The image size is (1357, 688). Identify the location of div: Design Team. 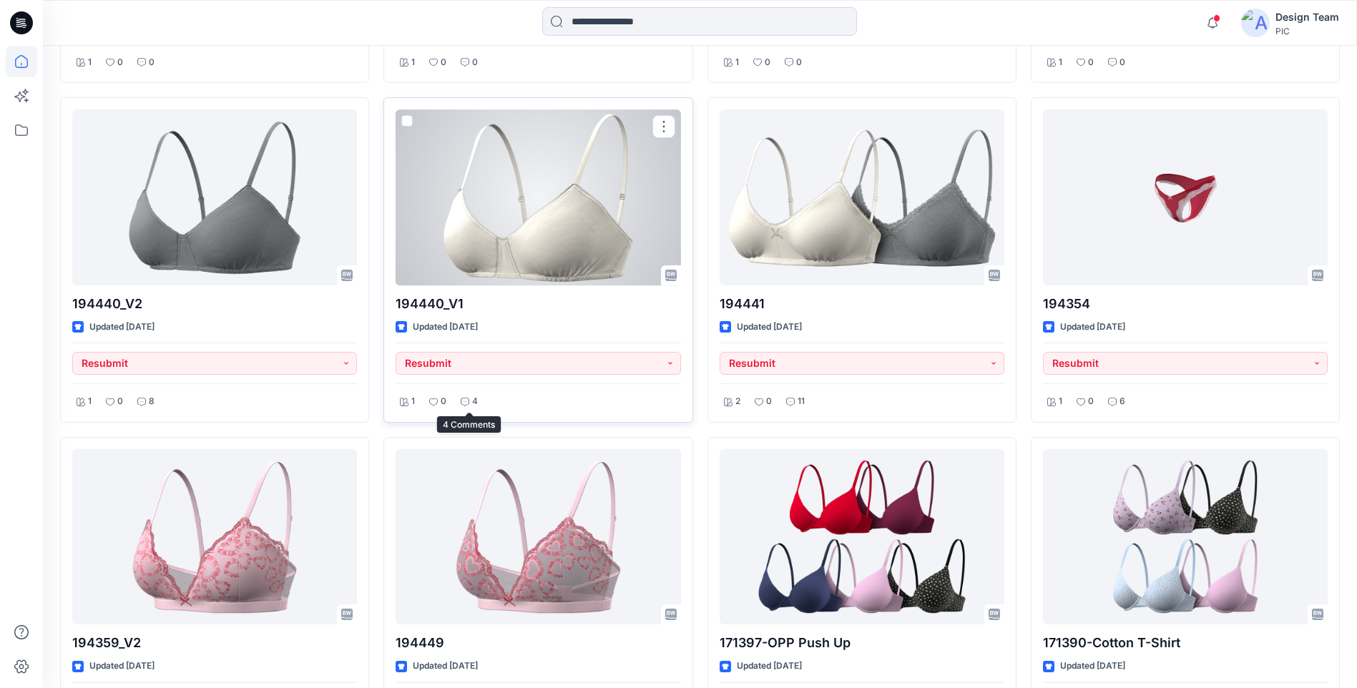
(1307, 17).